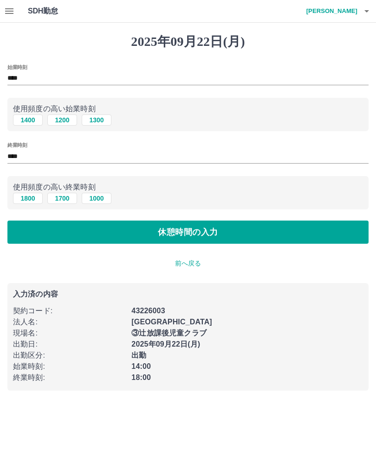 Image resolution: width=376 pixels, height=468 pixels. What do you see at coordinates (188, 42) in the screenshot?
I see `h1: 2025年09月22日(月)` at bounding box center [188, 42].